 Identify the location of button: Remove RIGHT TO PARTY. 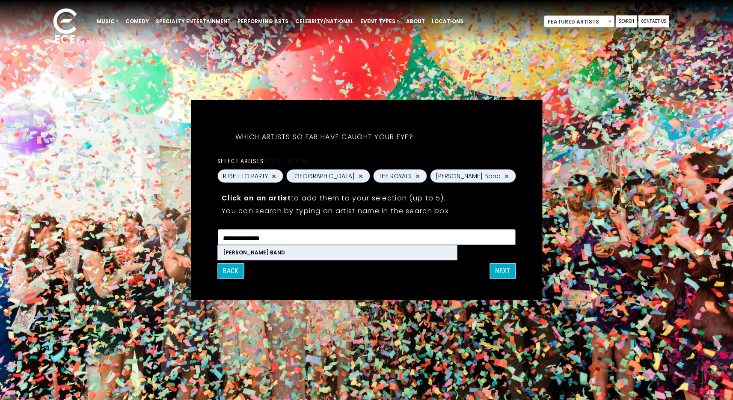
(274, 176).